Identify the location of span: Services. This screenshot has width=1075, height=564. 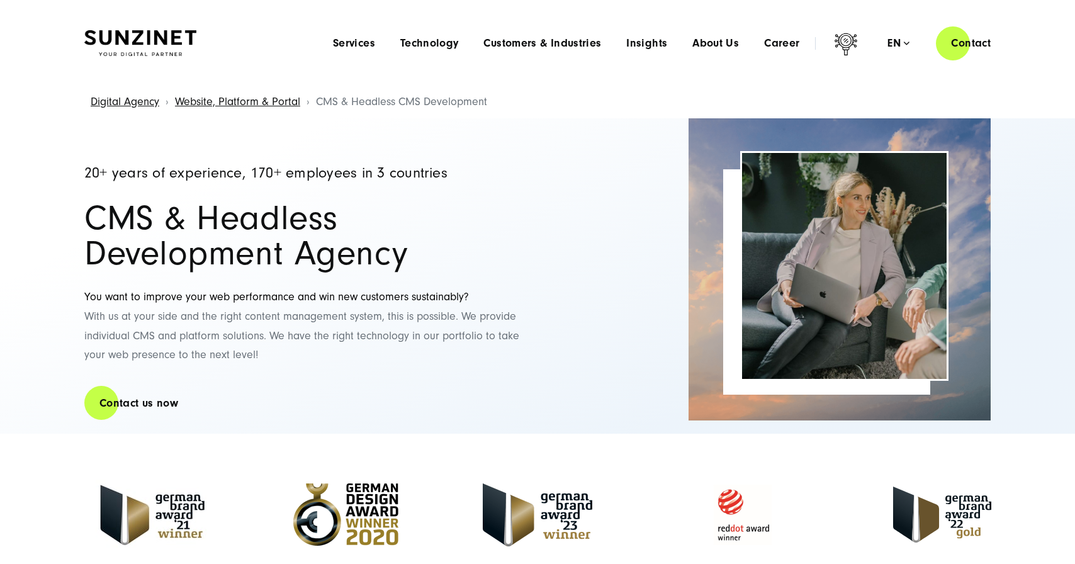
(354, 43).